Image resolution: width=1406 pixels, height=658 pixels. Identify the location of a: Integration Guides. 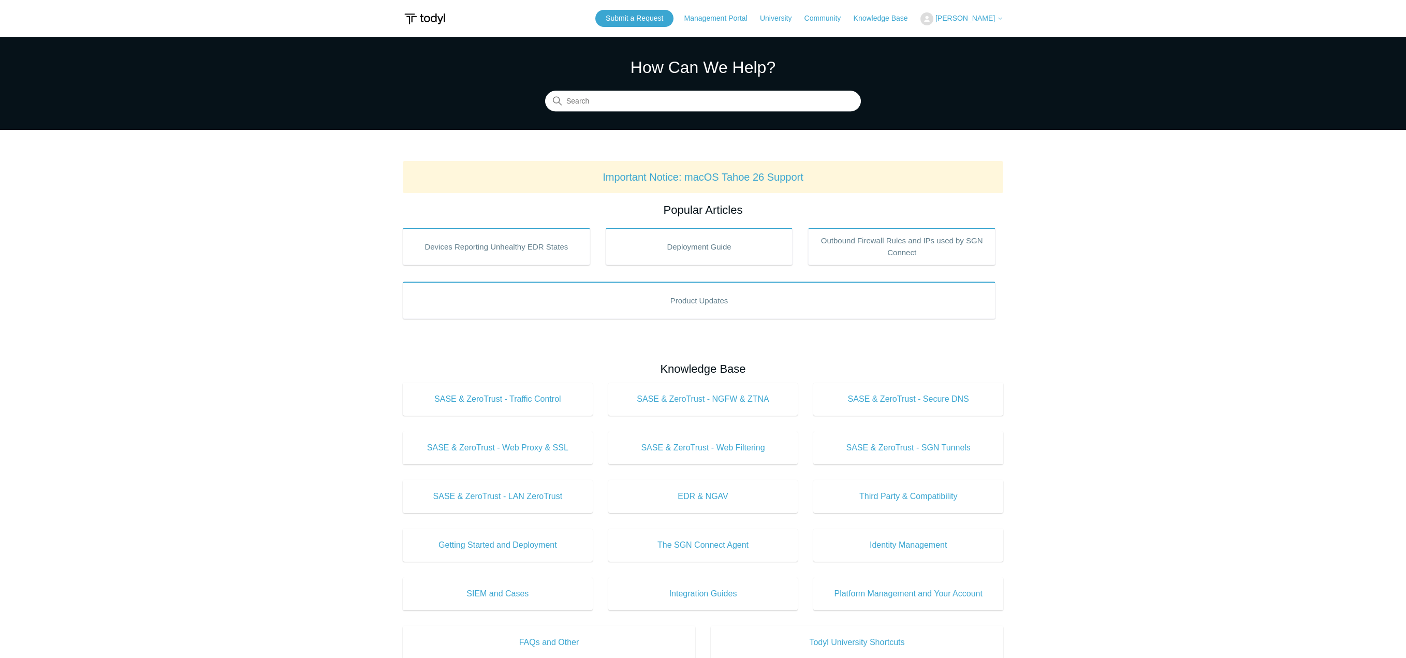
(703, 594).